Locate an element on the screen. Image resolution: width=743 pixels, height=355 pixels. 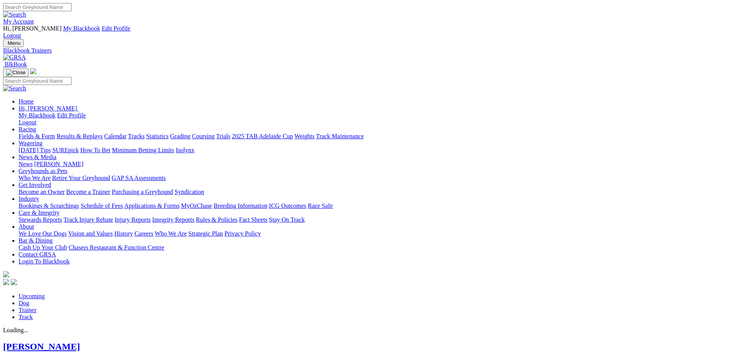
a: Care & Integrity is located at coordinates (39, 213).